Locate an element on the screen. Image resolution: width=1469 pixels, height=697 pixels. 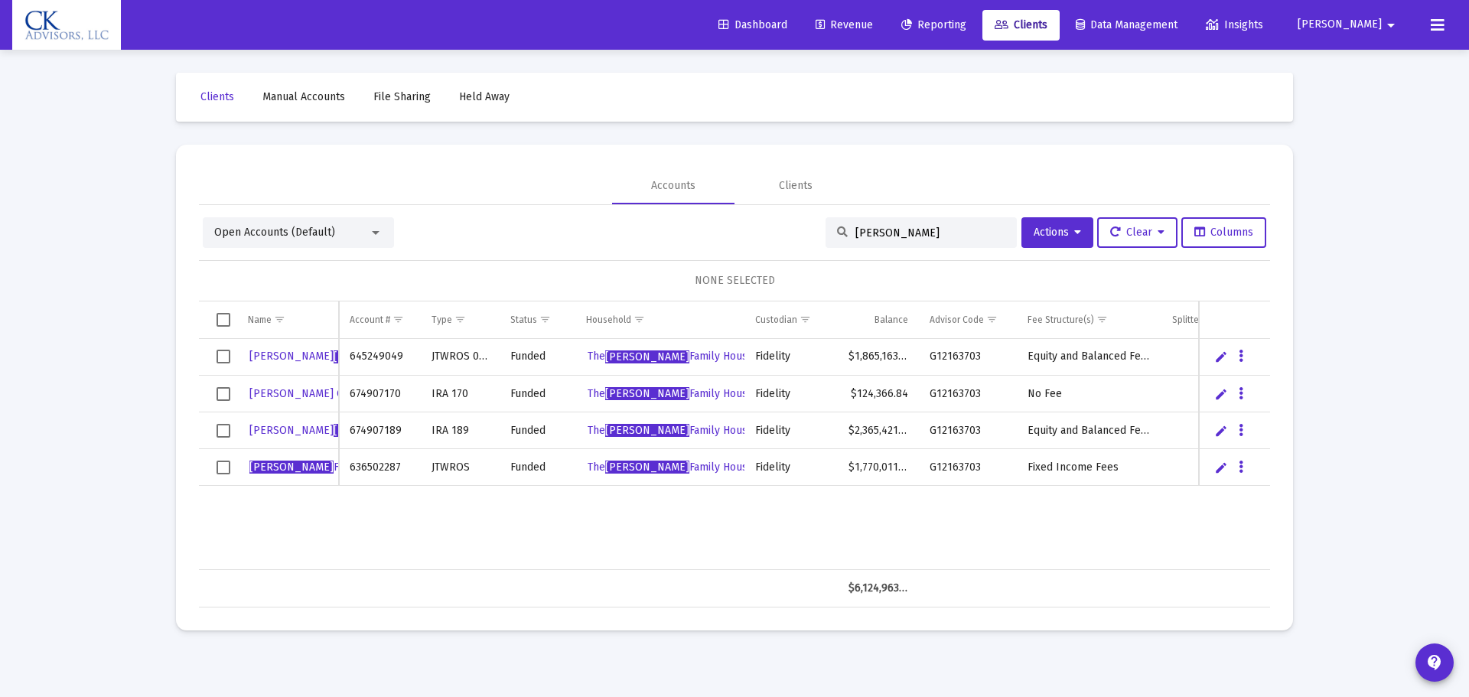
div: Household is located at coordinates (608, 320).